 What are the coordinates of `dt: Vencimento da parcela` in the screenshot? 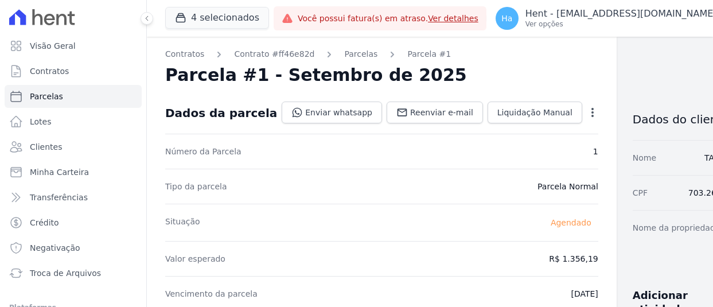 It's located at (211, 294).